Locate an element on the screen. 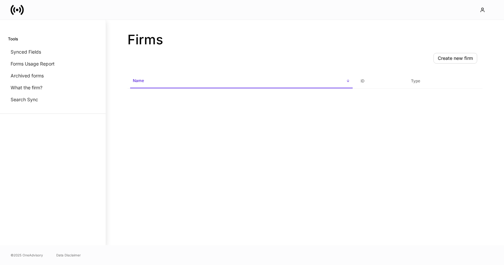 The height and width of the screenshot is (265, 504). h6: Type is located at coordinates (416, 81).